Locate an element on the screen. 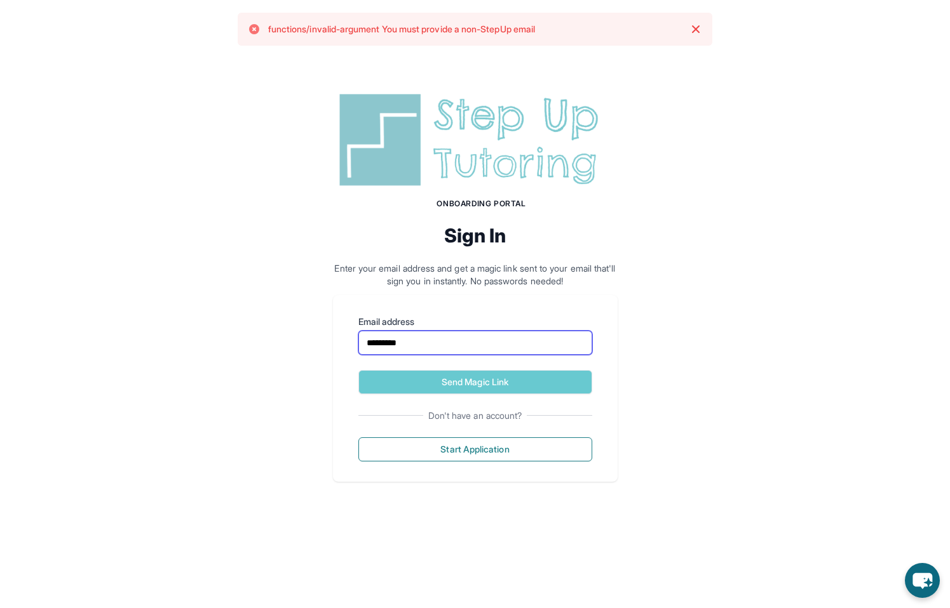  p: functions/invalid-argument You must provide a non-StepUp email is located at coordinates (401, 29).